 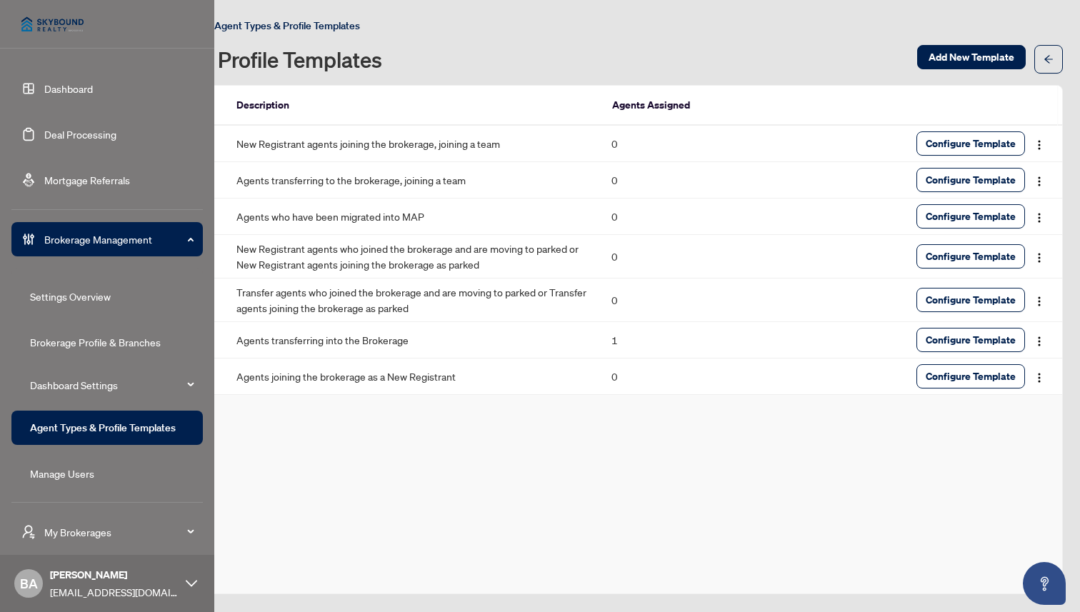 What do you see at coordinates (74, 385) in the screenshot?
I see `a: Dashboard Settings` at bounding box center [74, 385].